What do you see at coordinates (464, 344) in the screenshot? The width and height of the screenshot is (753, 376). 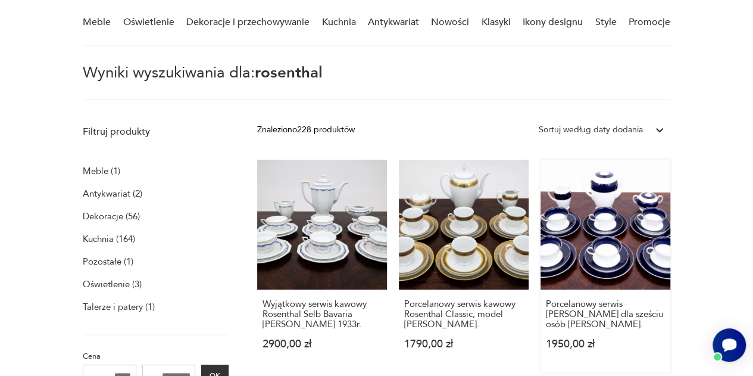 I see `p: 1790,00 zł` at bounding box center [464, 344].